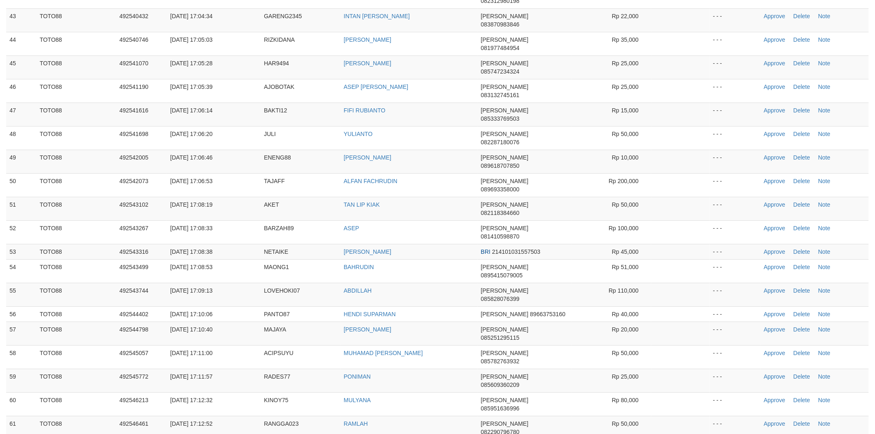 The image size is (875, 434). I want to click on span: Rp 40,000, so click(625, 314).